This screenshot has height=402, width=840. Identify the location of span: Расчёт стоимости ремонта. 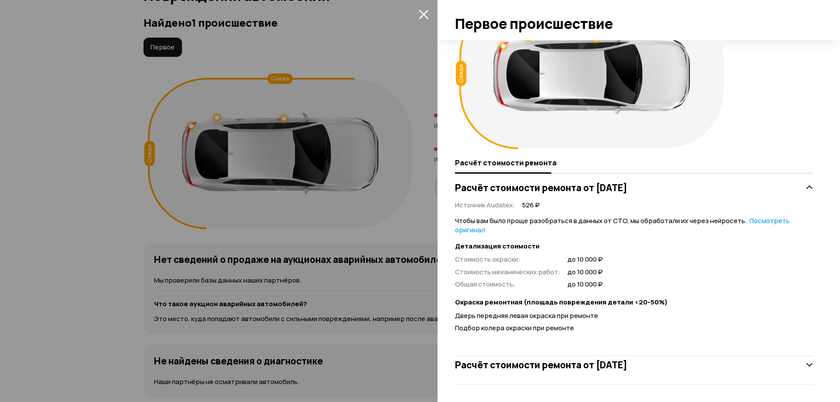
(505, 163).